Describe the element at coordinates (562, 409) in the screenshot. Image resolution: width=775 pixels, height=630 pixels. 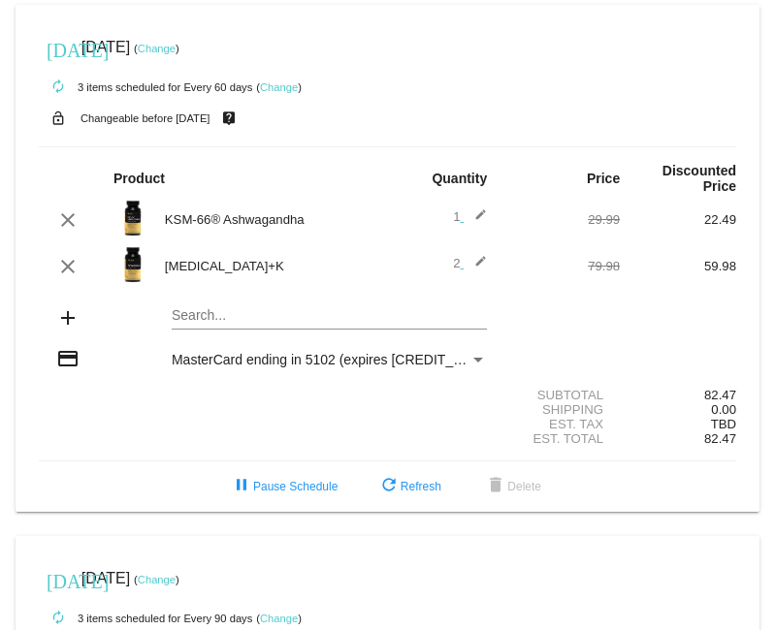
I see `div: Shipping` at that location.